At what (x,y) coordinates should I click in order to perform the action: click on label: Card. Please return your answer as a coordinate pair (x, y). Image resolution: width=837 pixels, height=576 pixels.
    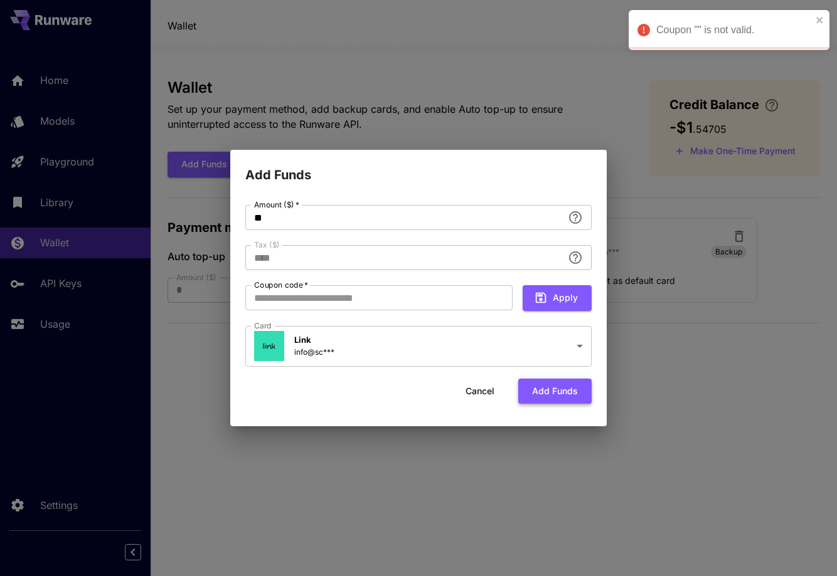
    Looking at the image, I should click on (263, 326).